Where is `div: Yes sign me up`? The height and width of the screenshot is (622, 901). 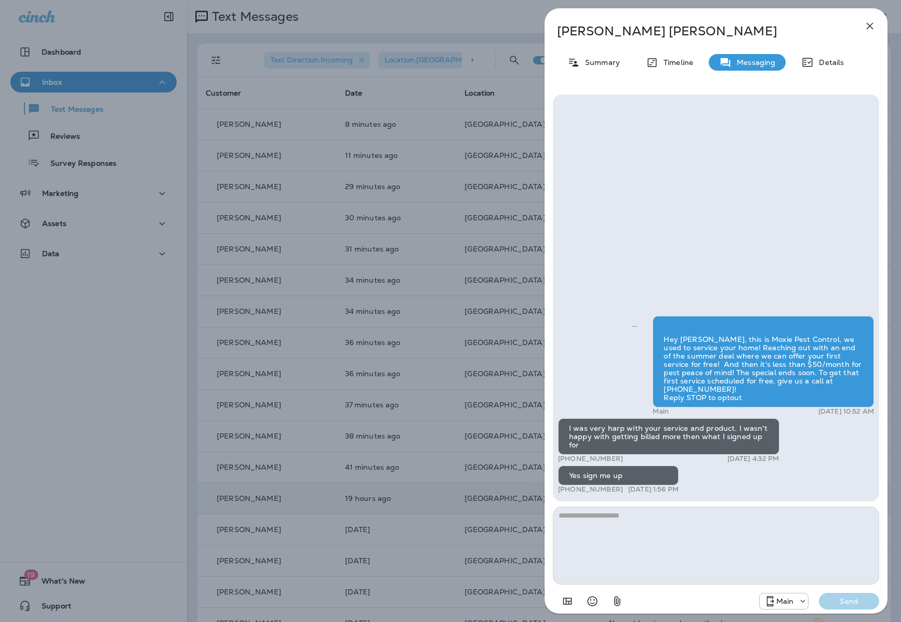
div: Yes sign me up is located at coordinates (619, 476).